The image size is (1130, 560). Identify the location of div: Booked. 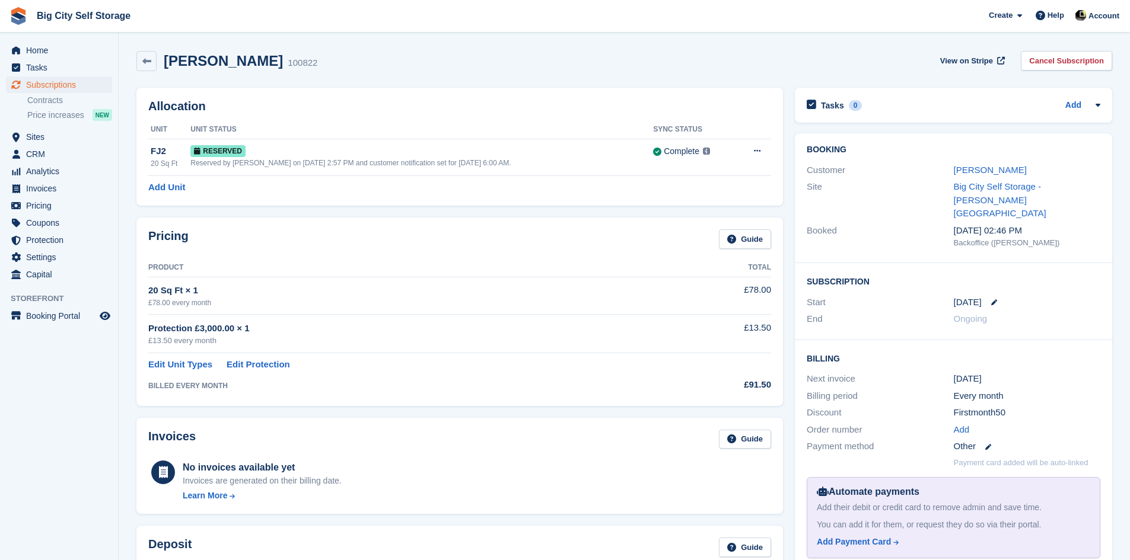
(879, 237).